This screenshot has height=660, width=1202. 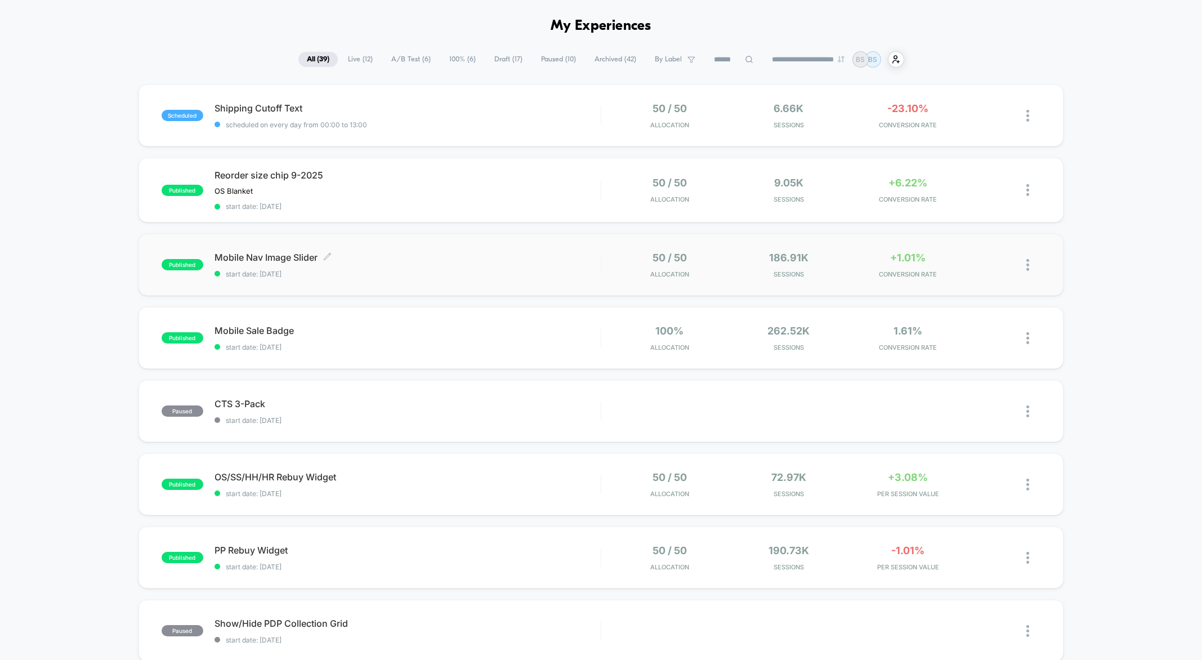 I want to click on span: A/B Test ( 6 ), so click(x=411, y=59).